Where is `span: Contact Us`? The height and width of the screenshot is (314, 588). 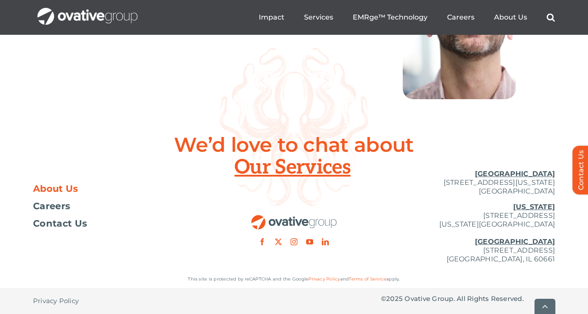
span: Contact Us is located at coordinates (60, 223).